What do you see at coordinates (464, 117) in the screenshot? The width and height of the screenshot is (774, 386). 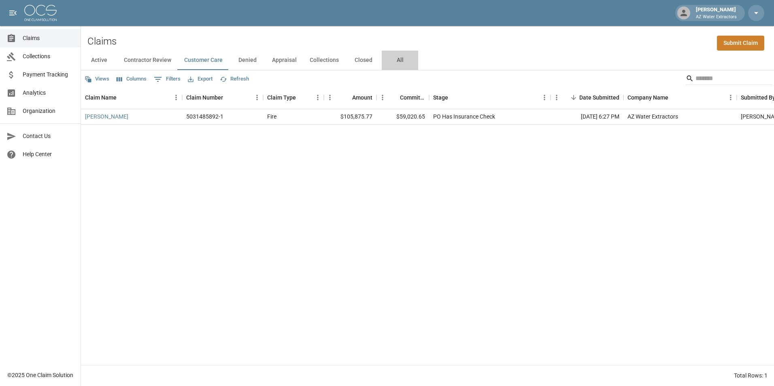 I see `div: PO Has Insurance Check` at bounding box center [464, 117].